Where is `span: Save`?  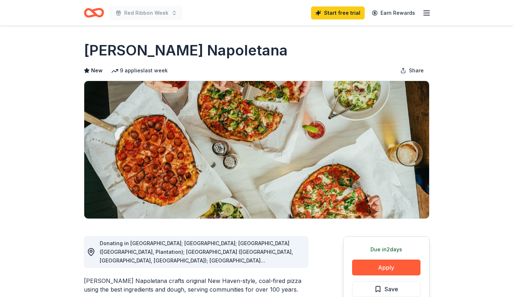 span: Save is located at coordinates (392, 289).